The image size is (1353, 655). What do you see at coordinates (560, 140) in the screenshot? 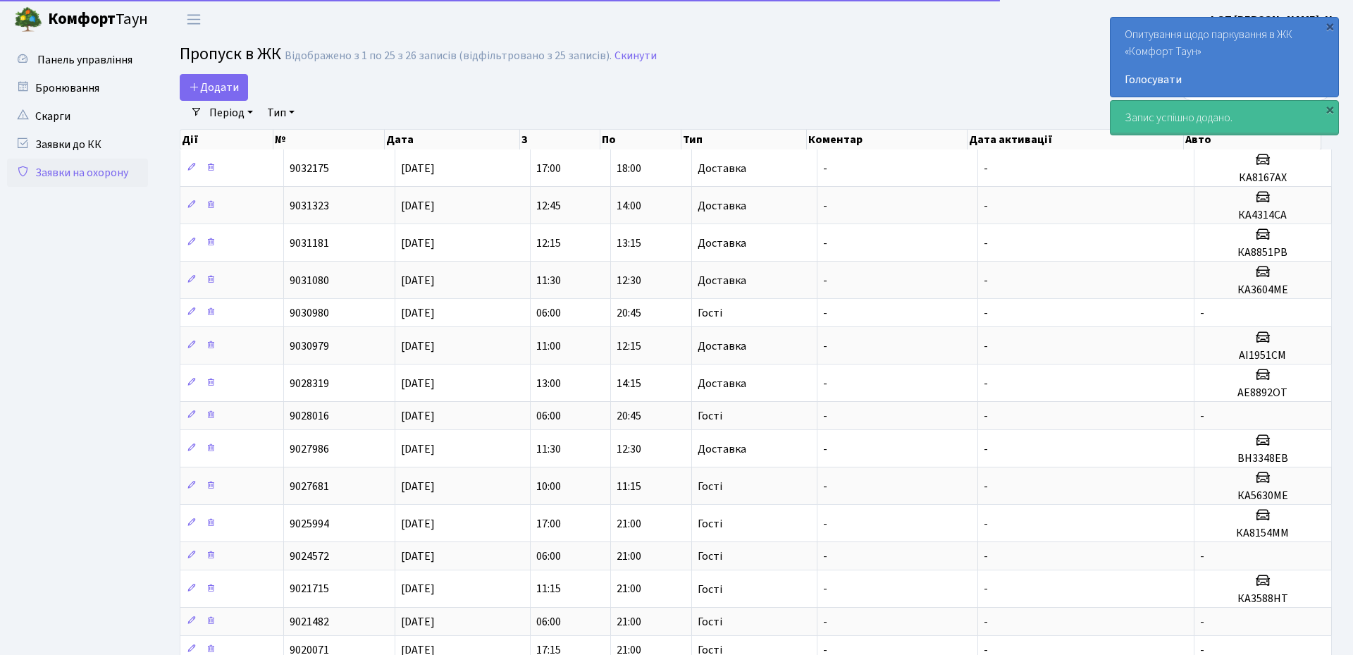
I see `th: З` at bounding box center [560, 140].